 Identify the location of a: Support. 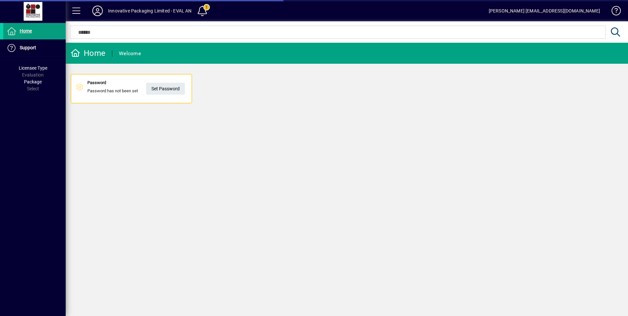
(34, 48).